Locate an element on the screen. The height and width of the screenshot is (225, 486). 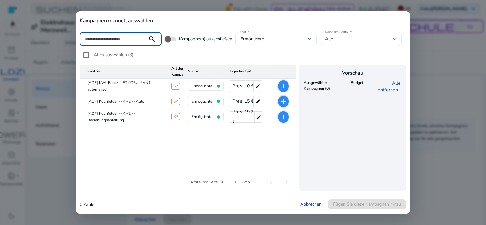
mat-icon: search is located at coordinates (152, 39).